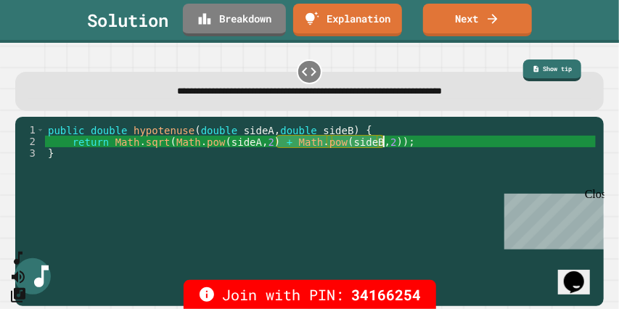  I want to click on div: Solution, so click(128, 20).